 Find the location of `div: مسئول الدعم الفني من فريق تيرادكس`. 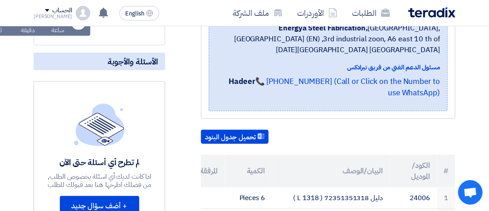

div: مسئول الدعم الفني من فريق تيرادكس is located at coordinates (328, 67).